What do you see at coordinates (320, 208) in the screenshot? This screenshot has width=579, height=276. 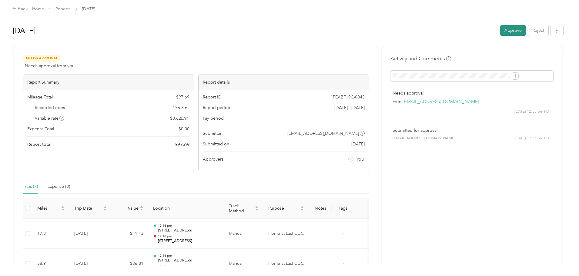 I see `th: Notes` at bounding box center [320, 208].